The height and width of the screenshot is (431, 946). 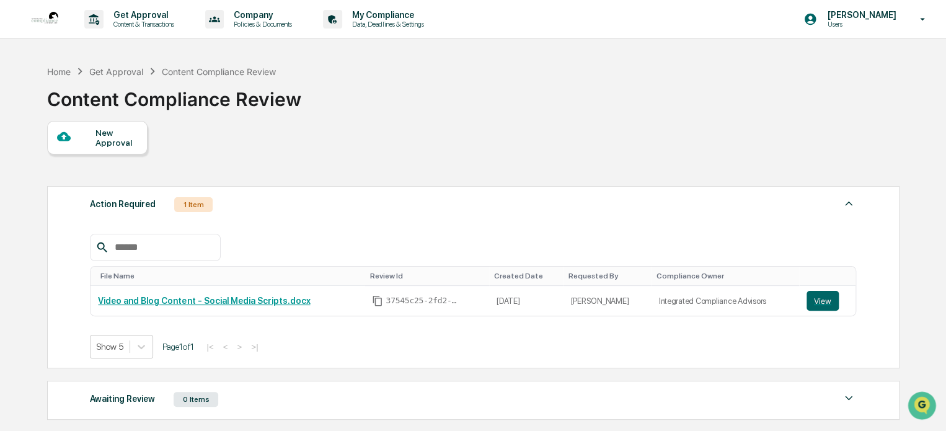 What do you see at coordinates (123, 101) in the screenshot?
I see `div: Start new chat` at bounding box center [123, 101].